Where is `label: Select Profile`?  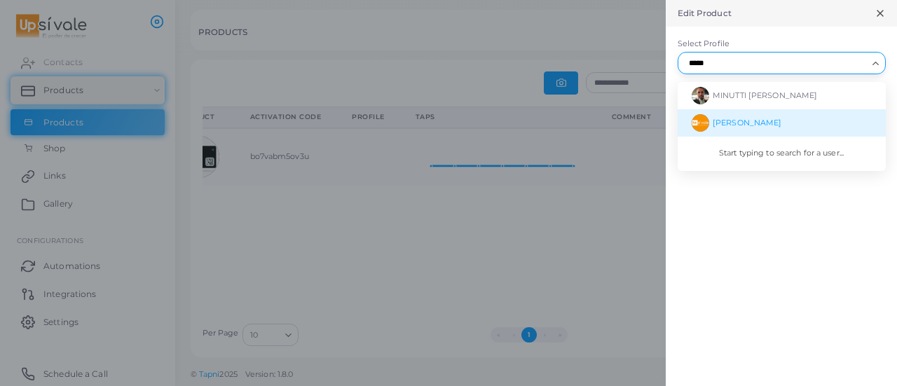 label: Select Profile is located at coordinates (781, 44).